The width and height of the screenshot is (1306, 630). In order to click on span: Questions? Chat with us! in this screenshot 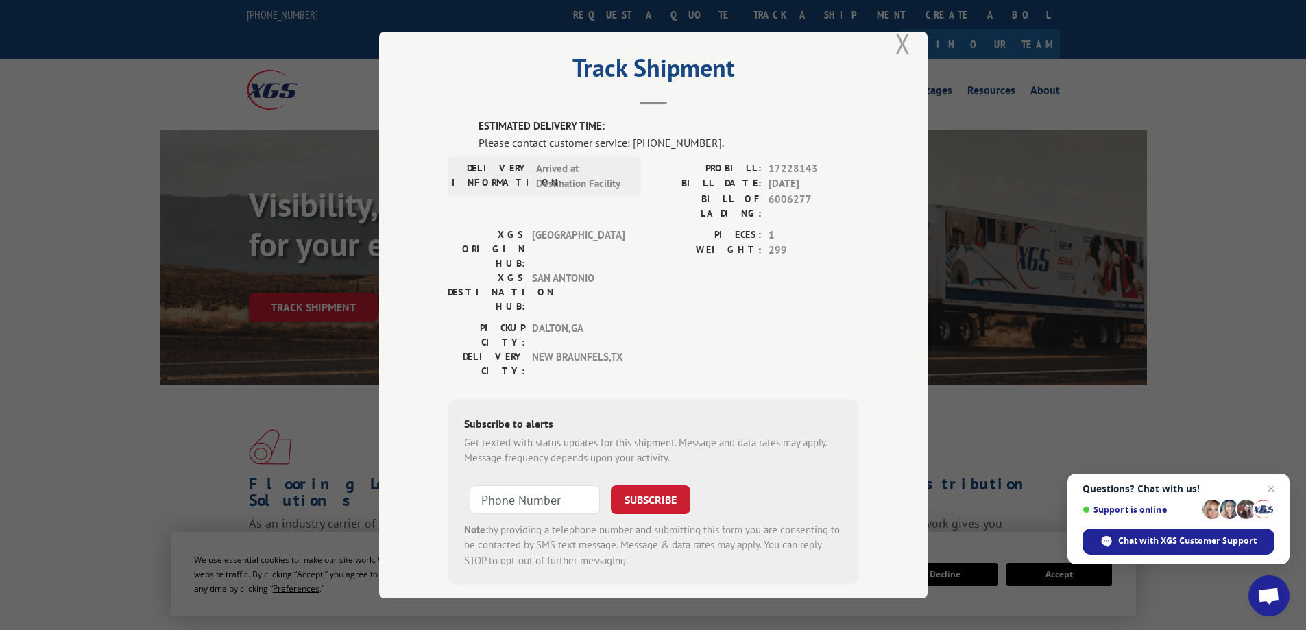, I will do `click(1179, 489)`.